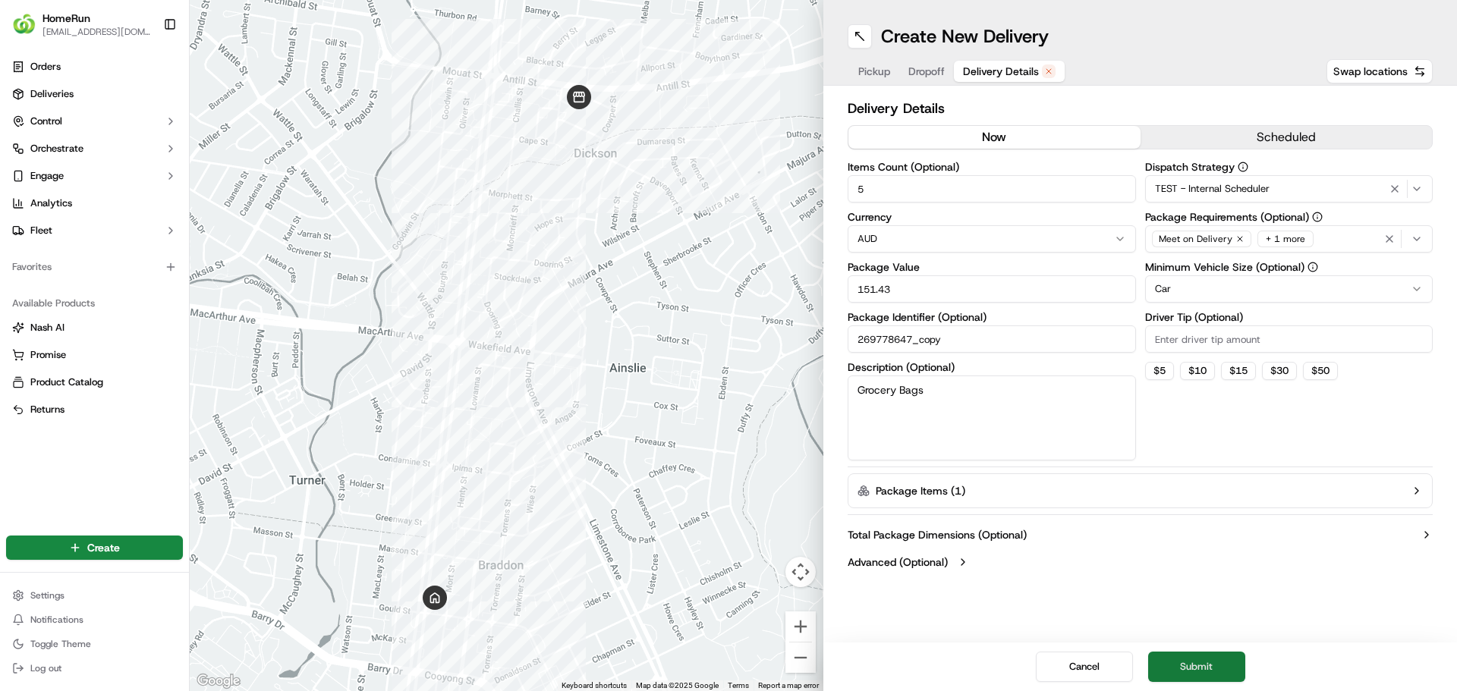 This screenshot has height=691, width=1457. What do you see at coordinates (30, 30) in the screenshot?
I see `img: Nash` at bounding box center [30, 30].